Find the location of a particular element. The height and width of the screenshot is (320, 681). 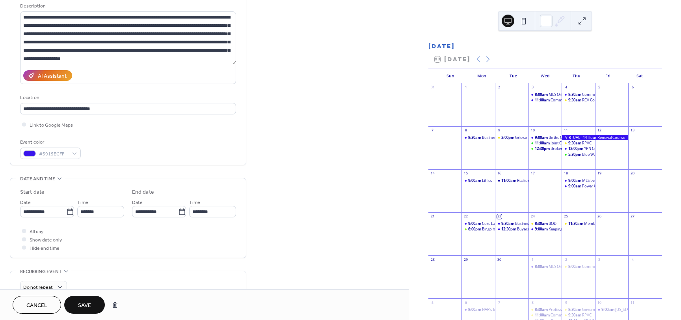

div: Fri is located at coordinates (608, 76).